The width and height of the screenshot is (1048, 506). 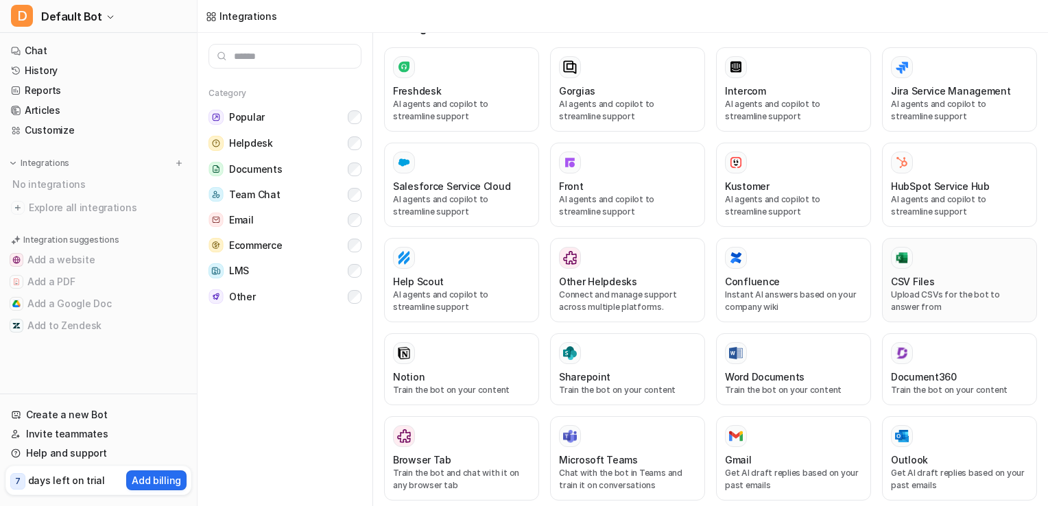 I want to click on button: OutlookOutlookGet AI draft replies based on your past emails, so click(x=959, y=458).